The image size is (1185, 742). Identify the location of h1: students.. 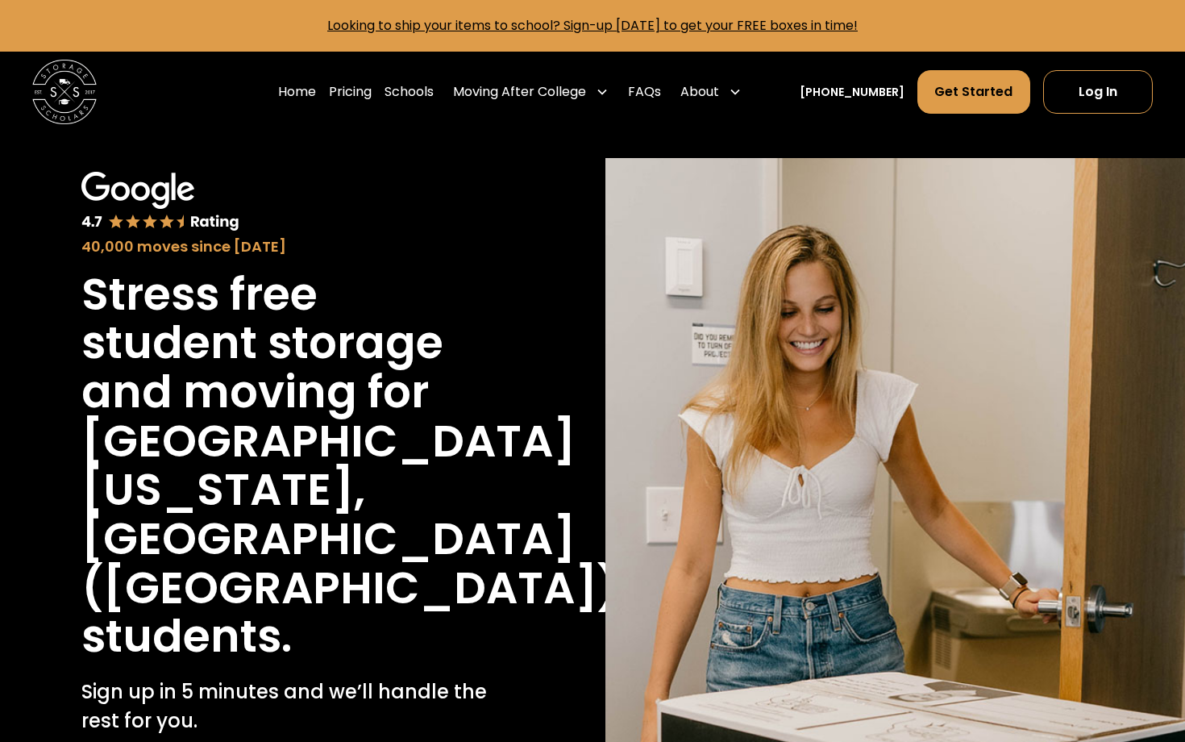
(186, 636).